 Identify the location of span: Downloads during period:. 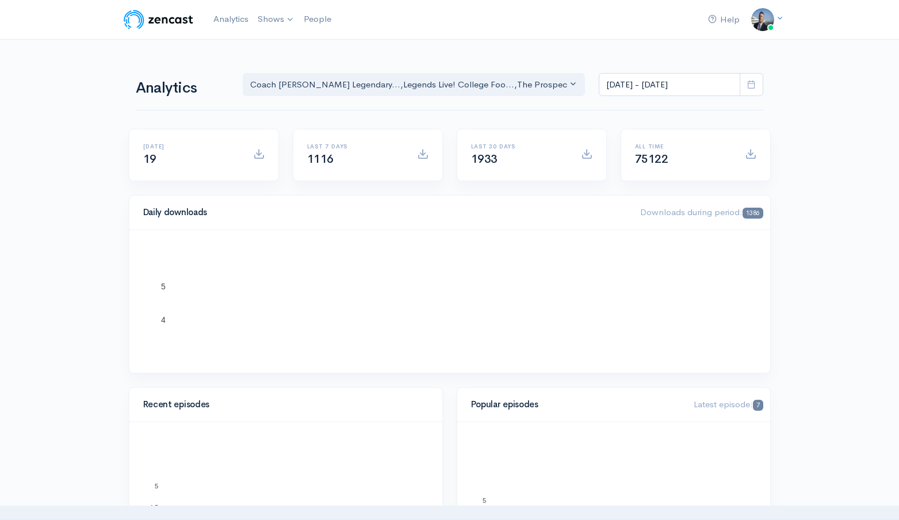
(701, 212).